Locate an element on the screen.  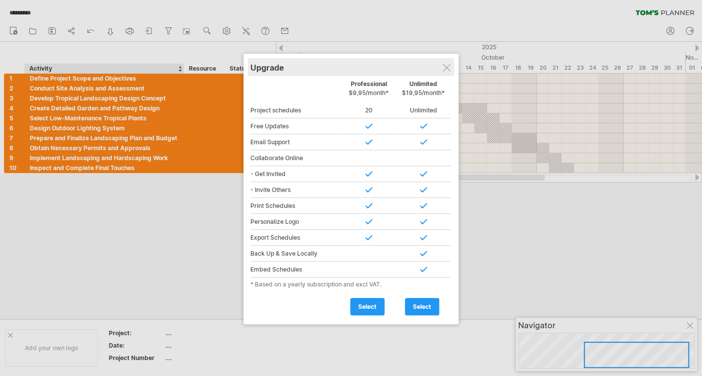
div: Professional is located at coordinates (369, 90).